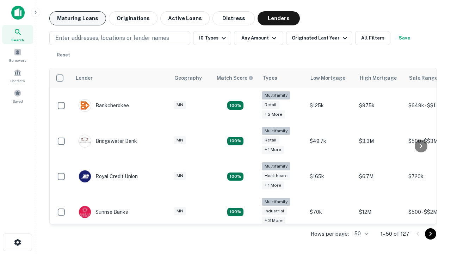  I want to click on button: Active Loans, so click(185, 18).